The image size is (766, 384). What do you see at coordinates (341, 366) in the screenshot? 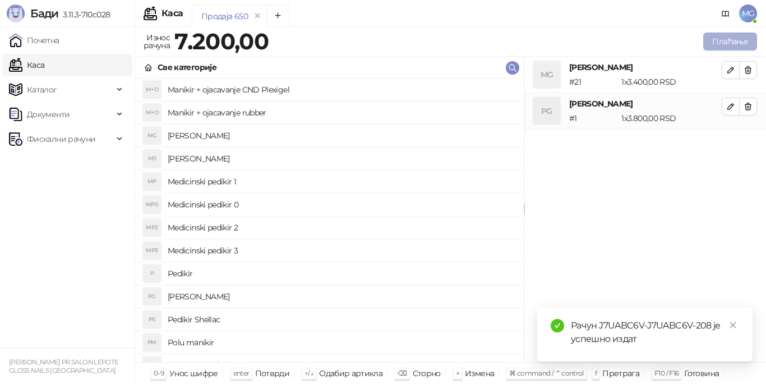
I see `h4: Polu manikir / Gellak` at bounding box center [341, 366].